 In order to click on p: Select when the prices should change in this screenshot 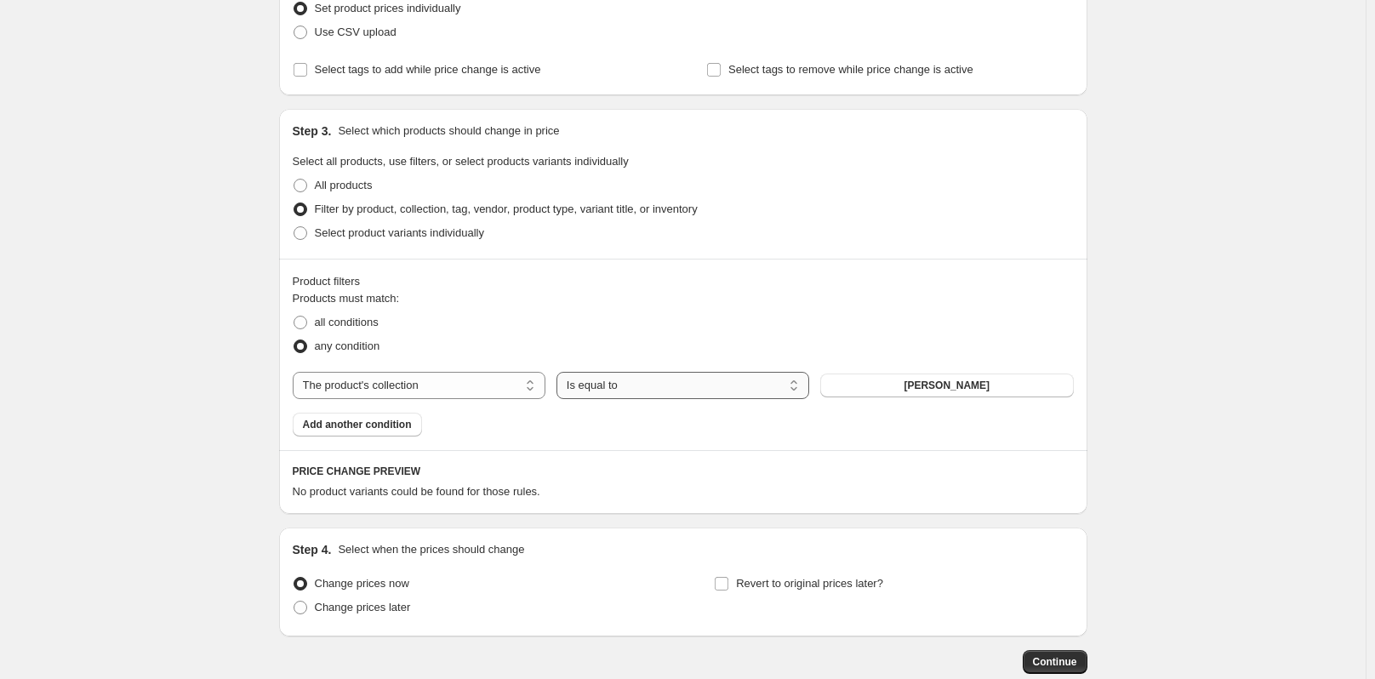, I will do `click(431, 550)`.